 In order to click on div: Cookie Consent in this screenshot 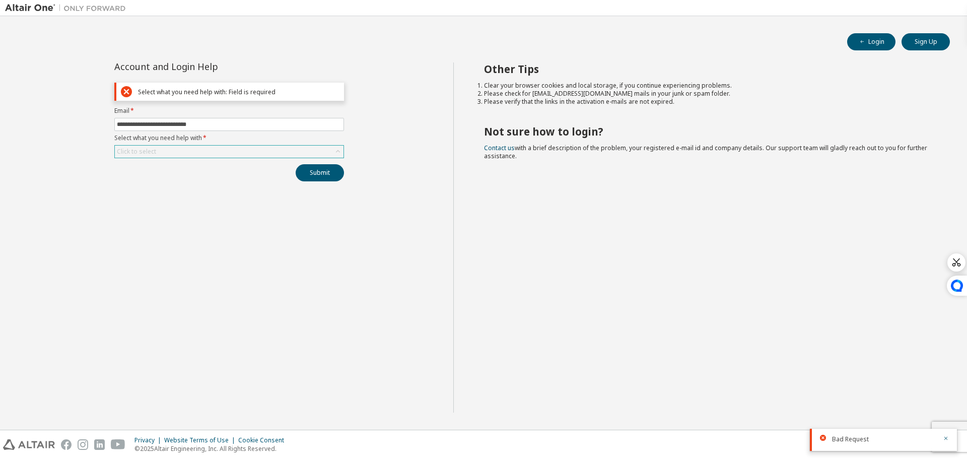, I will do `click(264, 440)`.